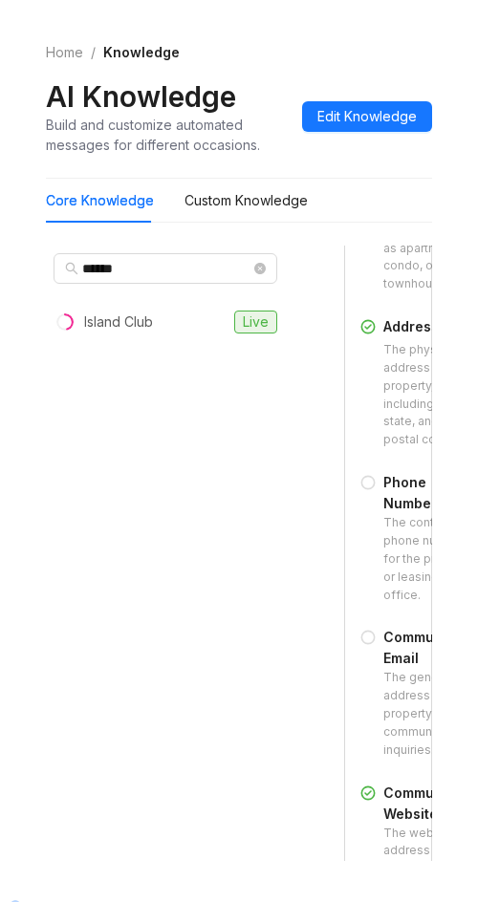 This screenshot has width=478, height=902. Describe the element at coordinates (246, 201) in the screenshot. I see `div: Custom Knowledge` at that location.